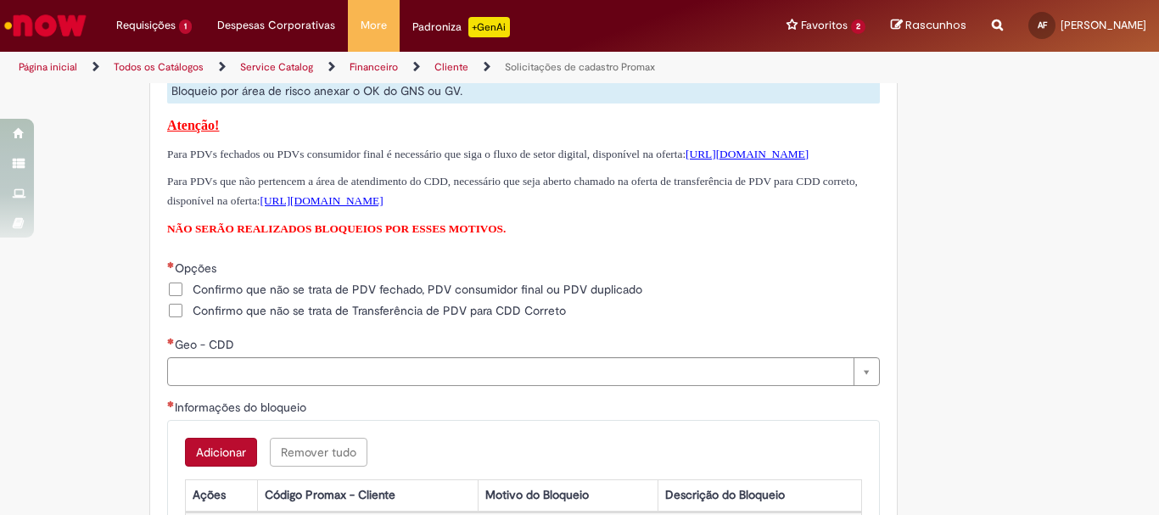  Describe the element at coordinates (928, 25) in the screenshot. I see `a: Rascunhos` at that location.